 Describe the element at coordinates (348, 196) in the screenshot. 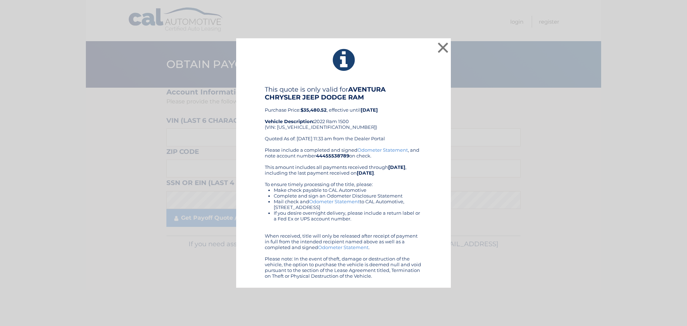

I see `li: Complete and sign an Odometer Disclosure Statement` at that location.